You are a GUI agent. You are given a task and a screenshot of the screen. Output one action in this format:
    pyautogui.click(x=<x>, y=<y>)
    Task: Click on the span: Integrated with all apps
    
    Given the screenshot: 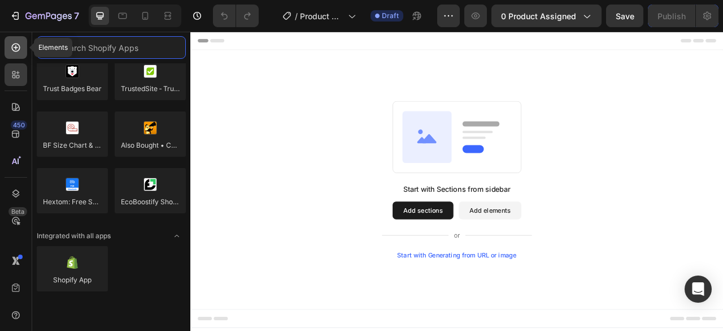 What is the action you would take?
    pyautogui.click(x=73, y=236)
    